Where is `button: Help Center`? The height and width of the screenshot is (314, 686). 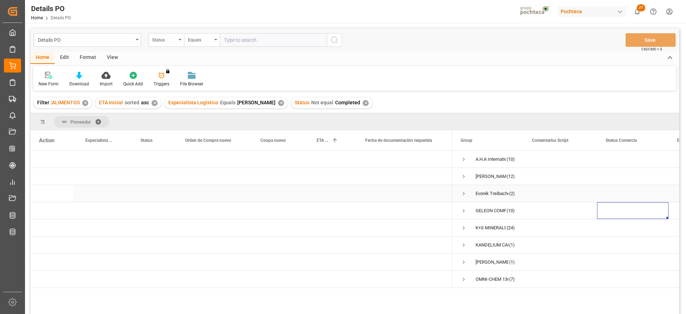 button: Help Center is located at coordinates (654, 11).